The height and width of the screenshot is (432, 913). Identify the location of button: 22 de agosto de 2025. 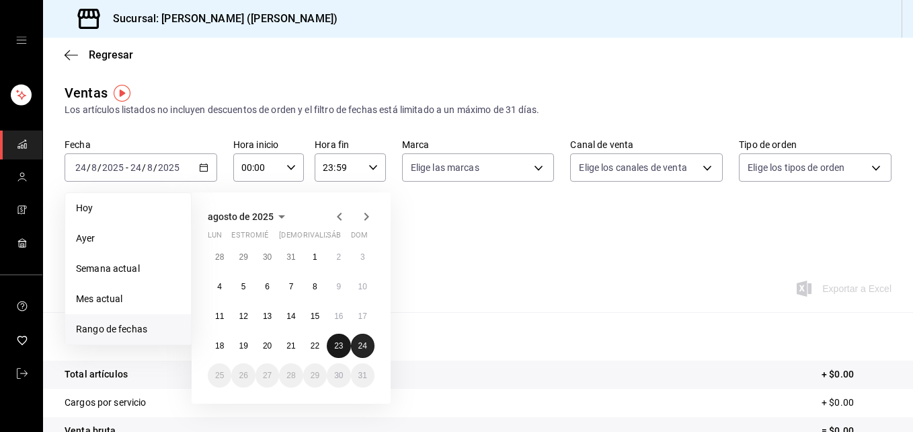
(315, 346).